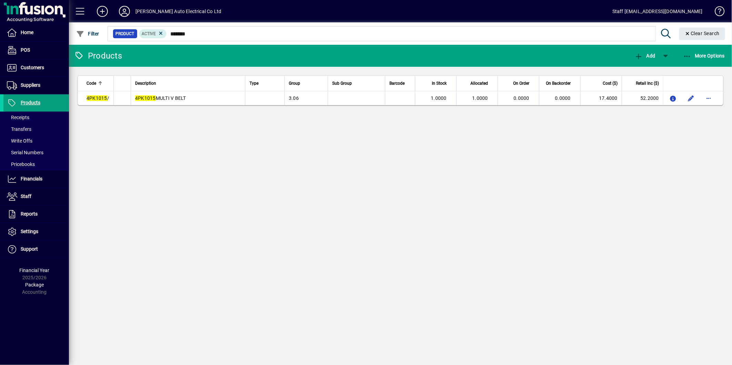 The height and width of the screenshot is (365, 732). What do you see at coordinates (36, 232) in the screenshot?
I see `a: Settings` at bounding box center [36, 232].